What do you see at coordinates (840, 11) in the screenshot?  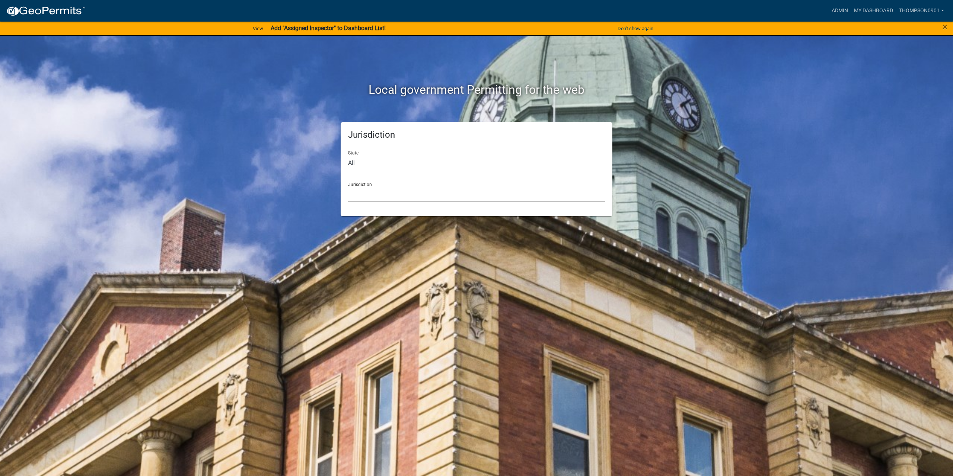 I see `a: Admin` at bounding box center [840, 11].